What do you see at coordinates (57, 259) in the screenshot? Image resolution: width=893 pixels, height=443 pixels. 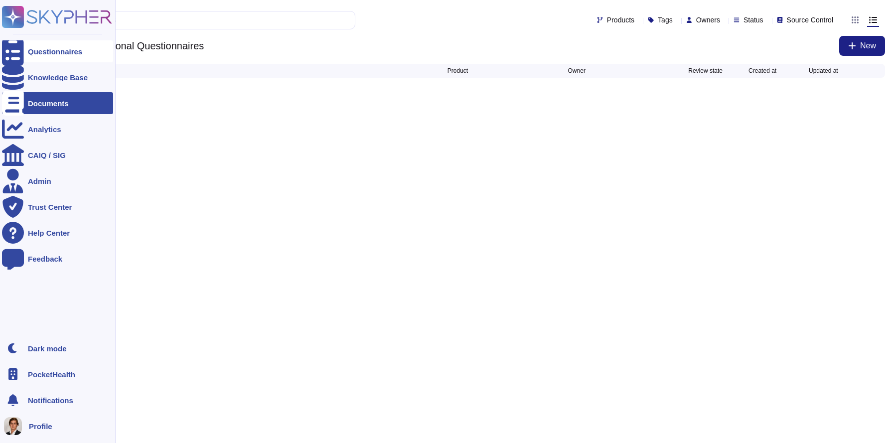 I see `a: Feedback` at bounding box center [57, 259].